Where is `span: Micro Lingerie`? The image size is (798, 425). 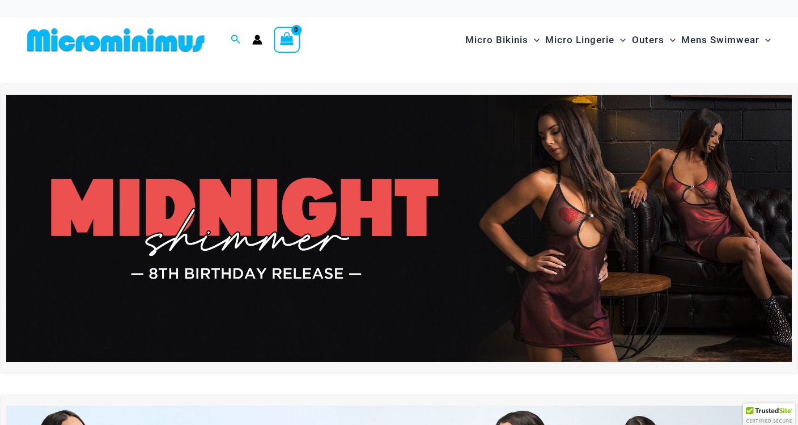
span: Micro Lingerie is located at coordinates (580, 40).